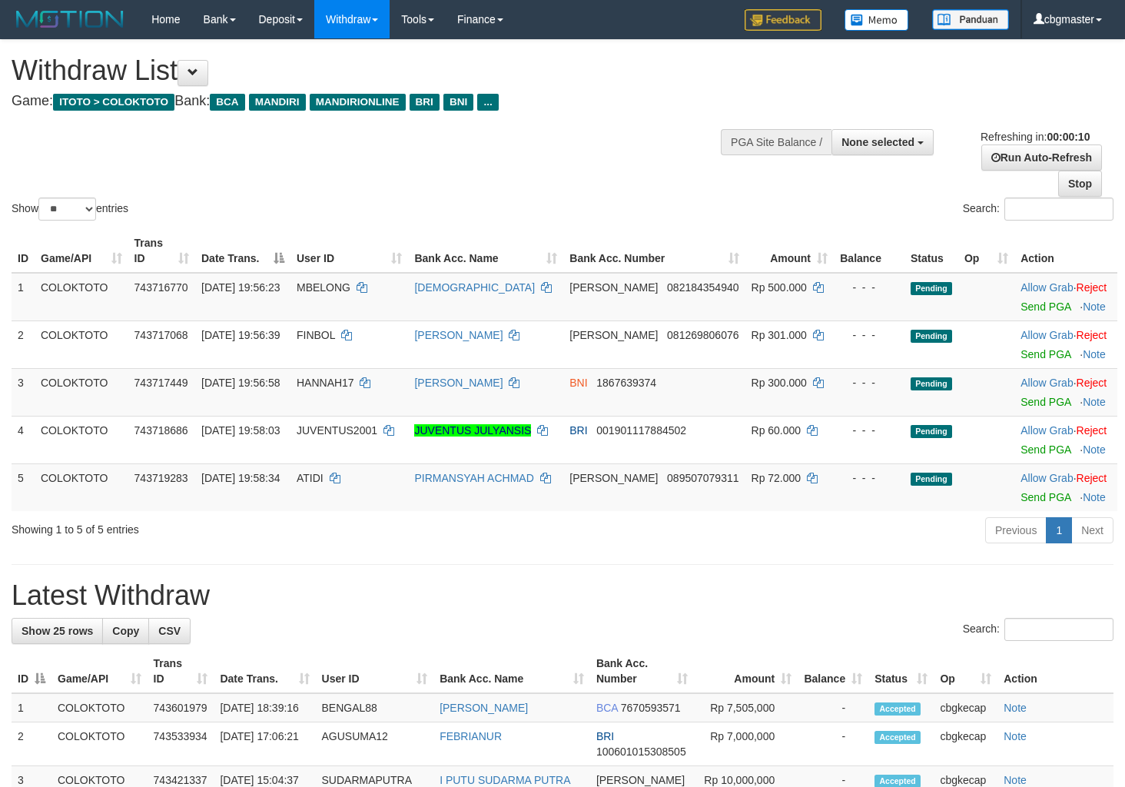 The image size is (1125, 787). I want to click on span: Copy 089507079311 to clipboard, so click(702, 478).